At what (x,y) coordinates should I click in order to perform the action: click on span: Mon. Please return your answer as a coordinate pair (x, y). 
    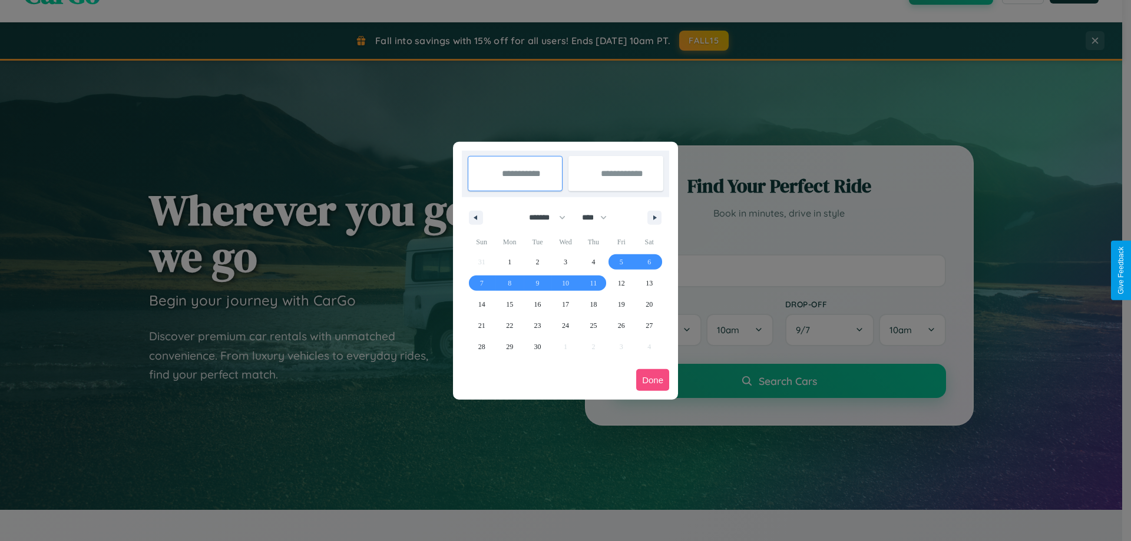
    Looking at the image, I should click on (509, 242).